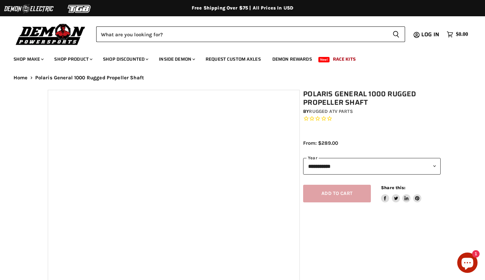 The width and height of the screenshot is (485, 280). Describe the element at coordinates (344, 59) in the screenshot. I see `a: Race Kits` at that location.